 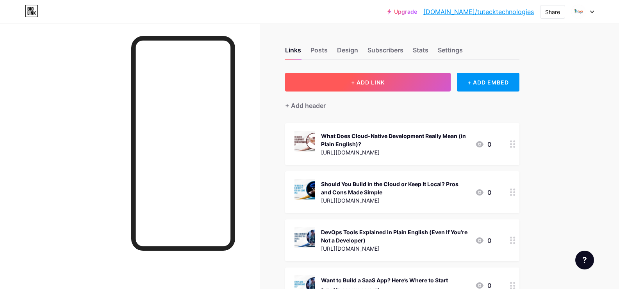 What do you see at coordinates (305, 237) in the screenshot?
I see `img: DevOps Tools Explained in Plain English (Even If You’re Not a Developer)` at bounding box center [305, 237].